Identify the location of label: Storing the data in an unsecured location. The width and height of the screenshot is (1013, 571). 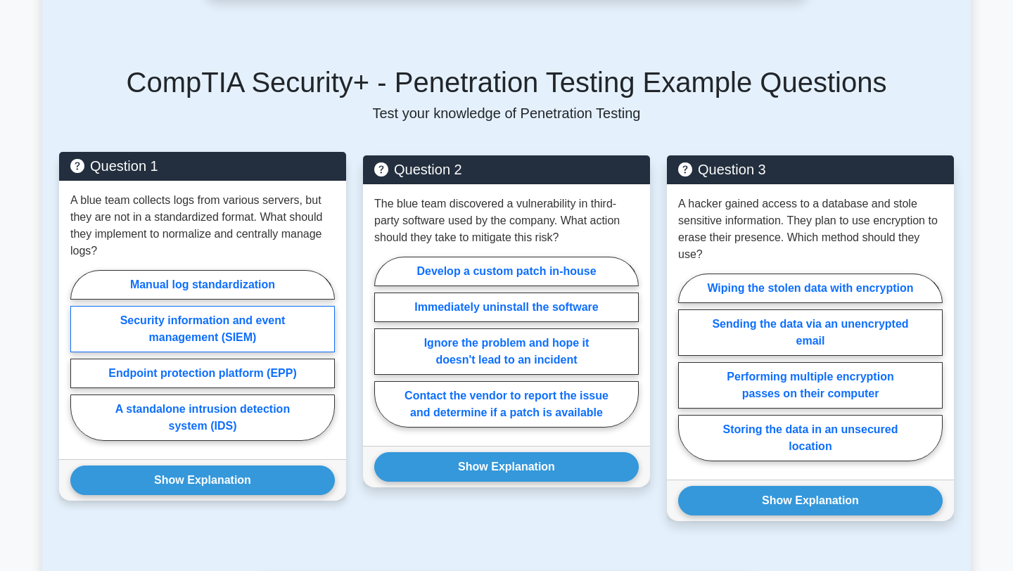
(810, 438).